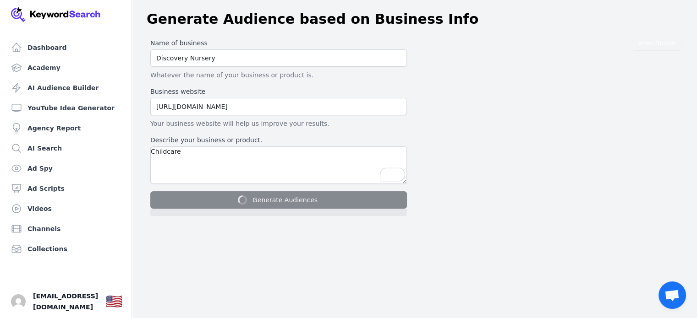 Image resolution: width=697 pixels, height=318 pixels. What do you see at coordinates (56, 15) in the screenshot?
I see `img: Your Company` at bounding box center [56, 15].